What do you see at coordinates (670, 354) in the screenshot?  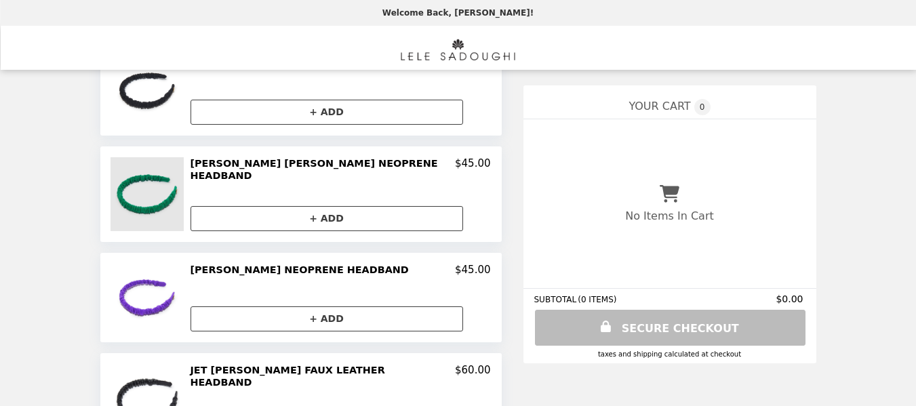 I see `div: Taxes and Shipping calculated at checkout` at bounding box center [670, 354].